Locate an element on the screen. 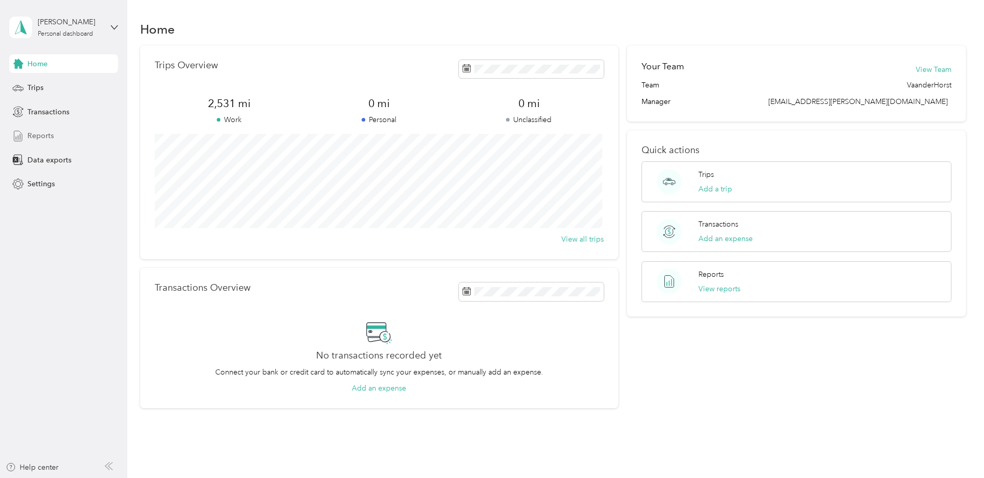  p: Reports is located at coordinates (711, 274).